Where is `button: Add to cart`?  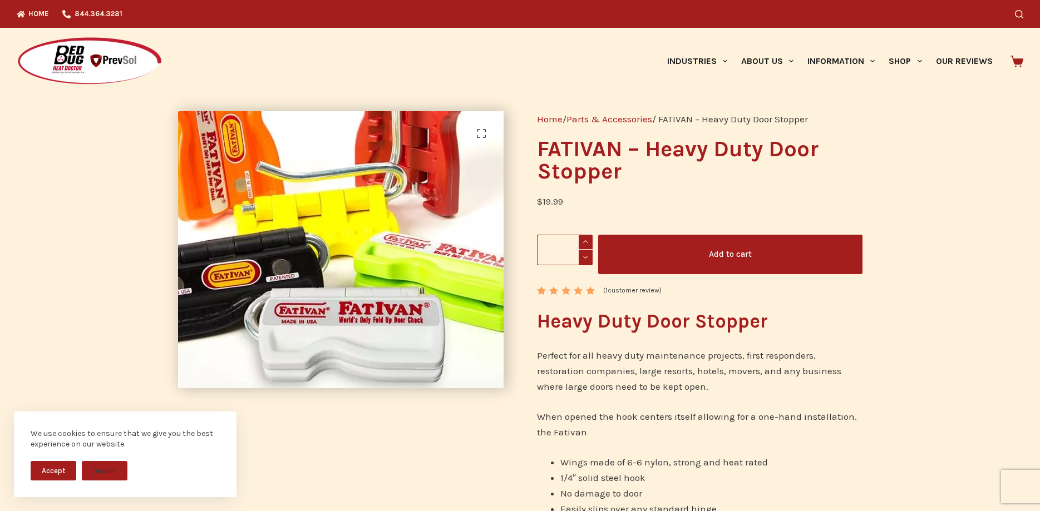 button: Add to cart is located at coordinates (730, 254).